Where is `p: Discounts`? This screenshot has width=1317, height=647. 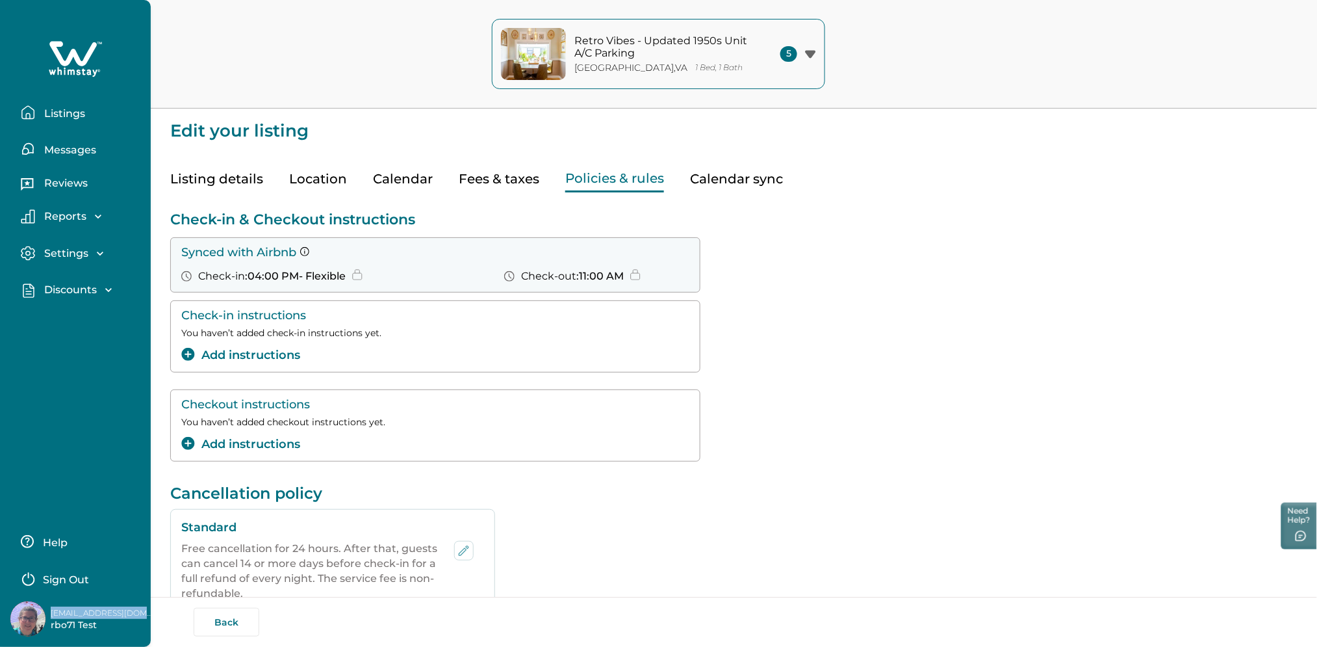
p: Discounts is located at coordinates (68, 290).